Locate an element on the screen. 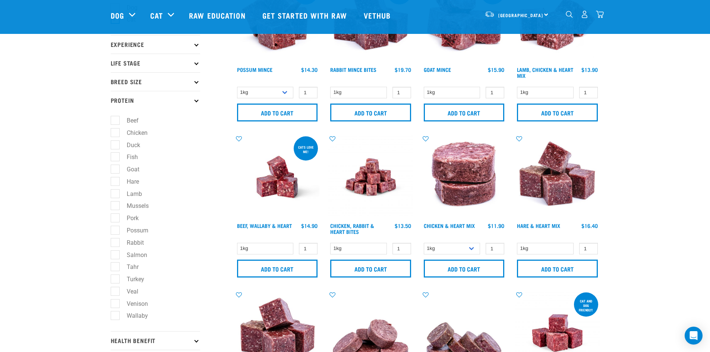  div: Cats love me! is located at coordinates (306, 150).